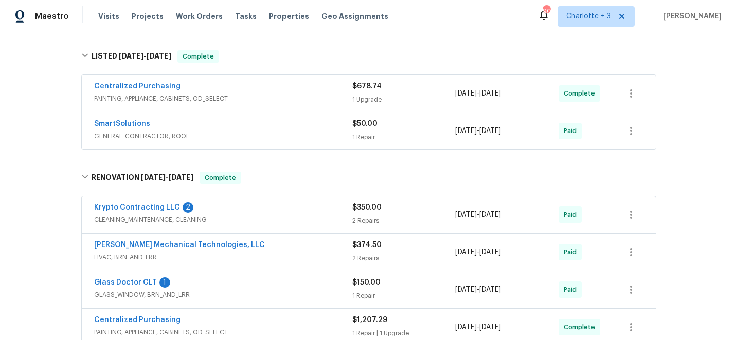 The height and width of the screenshot is (340, 737). I want to click on span: $1,207.29, so click(370, 320).